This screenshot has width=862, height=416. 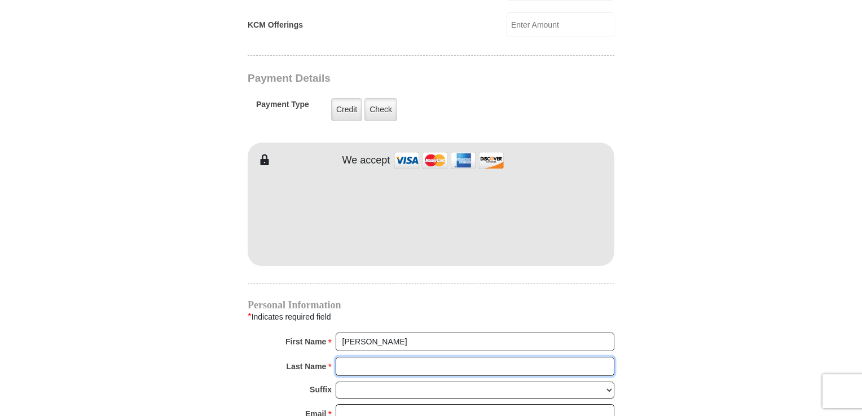 What do you see at coordinates (391, 78) in the screenshot?
I see `h3: Payment Details` at bounding box center [391, 78].